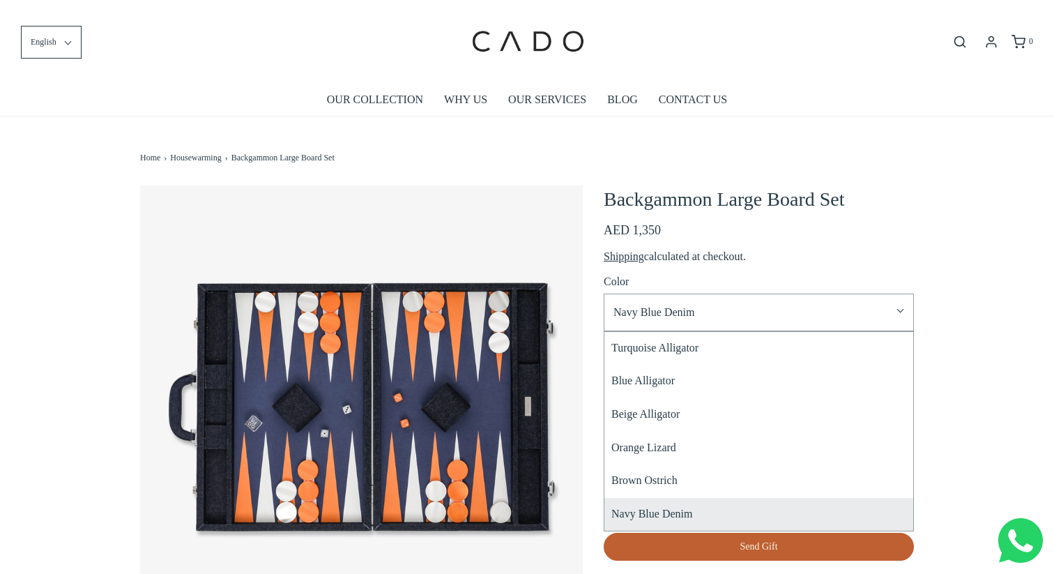  Describe the element at coordinates (759, 381) in the screenshot. I see `li: Blue Alligator` at that location.